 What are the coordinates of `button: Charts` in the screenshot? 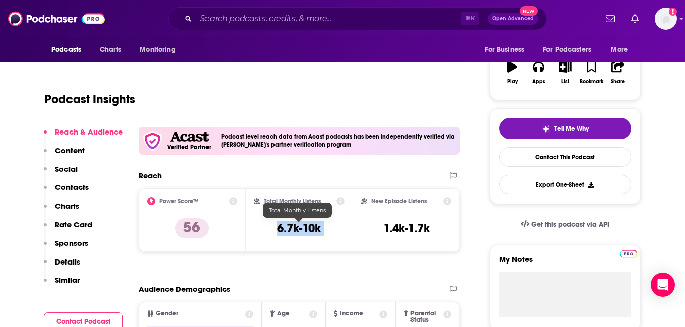 It's located at (61, 210).